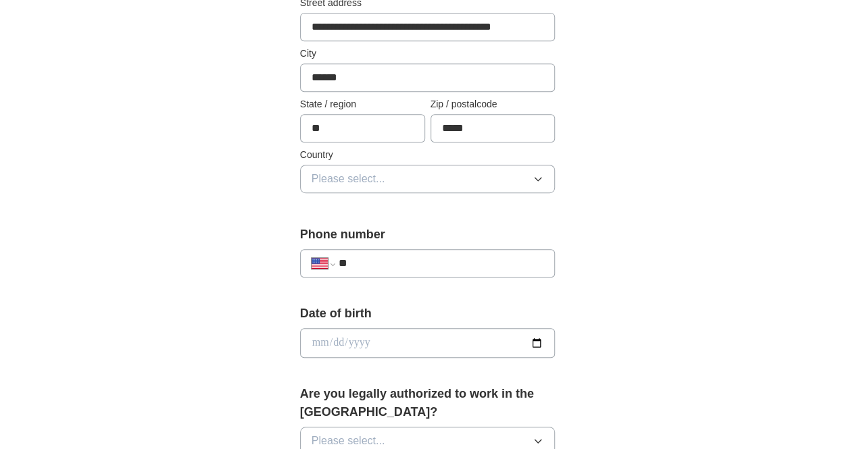 The image size is (855, 449). What do you see at coordinates (428, 314) in the screenshot?
I see `label: Date of birth` at bounding box center [428, 314].